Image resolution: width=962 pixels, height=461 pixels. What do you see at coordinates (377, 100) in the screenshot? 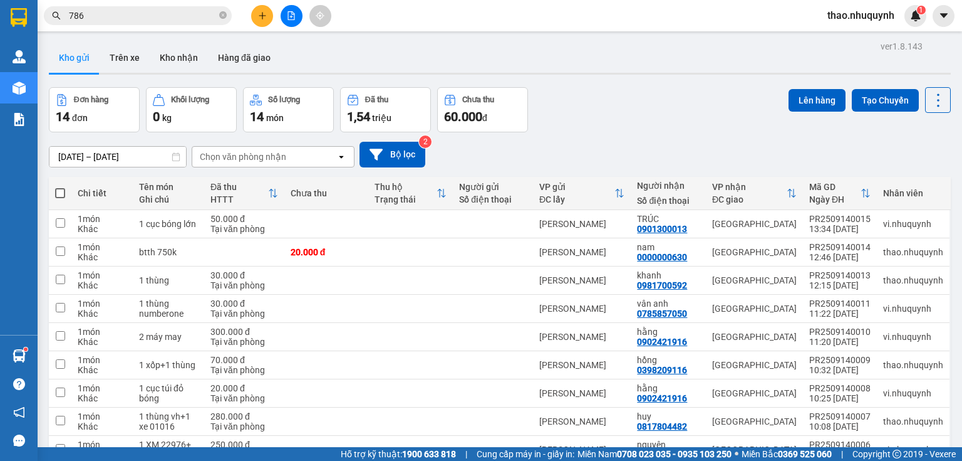
I see `div: Đã thu` at bounding box center [377, 100].